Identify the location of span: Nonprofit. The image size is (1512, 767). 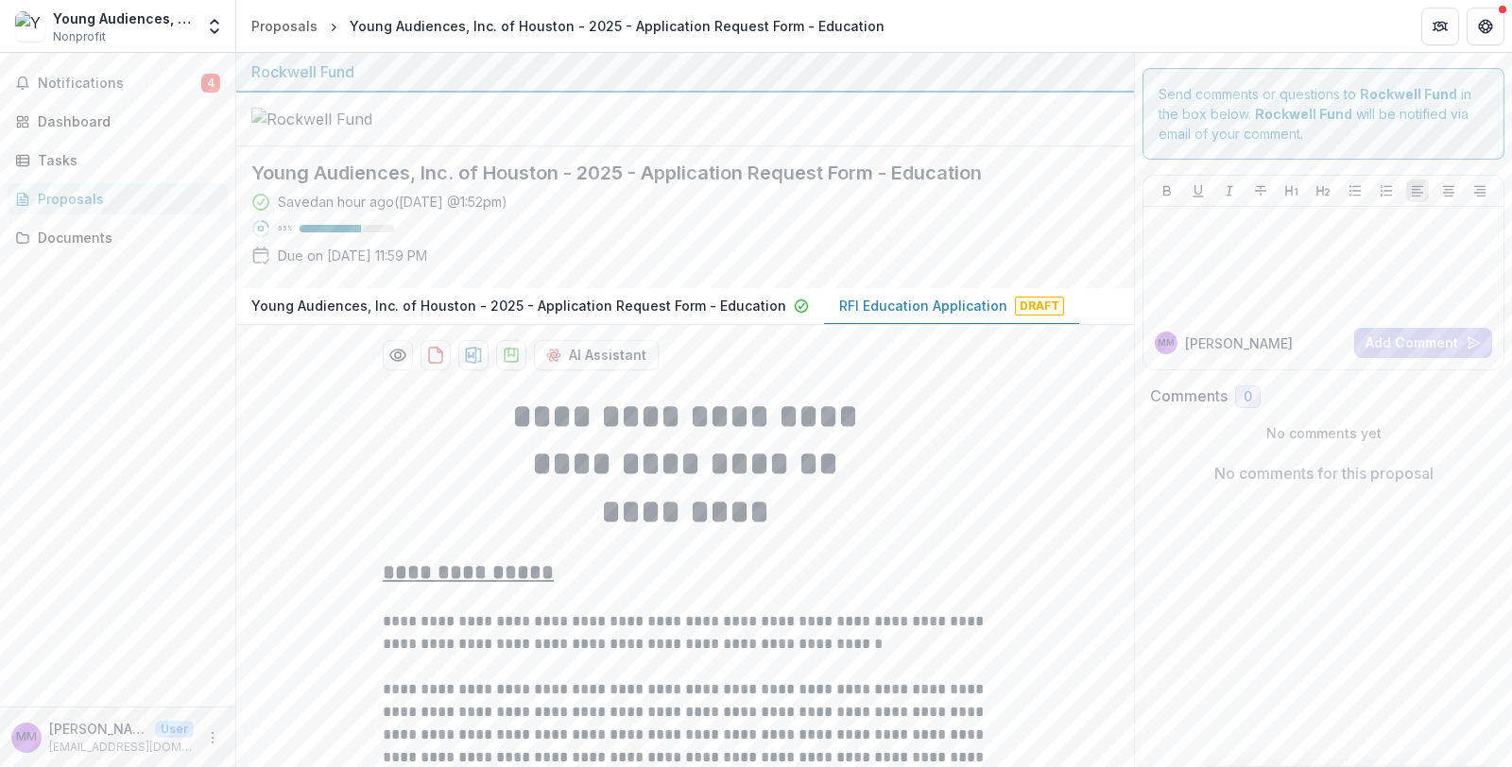
(79, 37).